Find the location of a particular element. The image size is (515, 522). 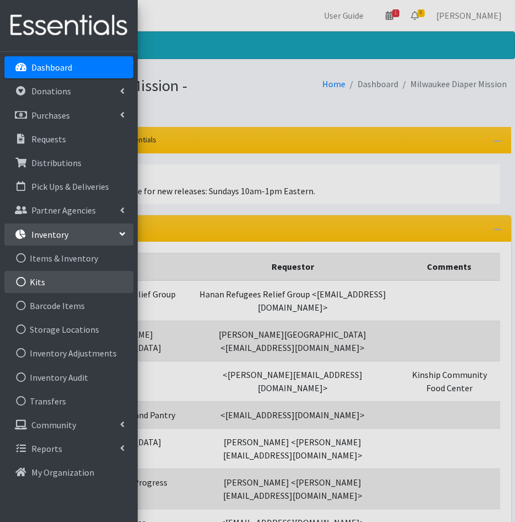

a: Barcode Items is located at coordinates (69, 305).